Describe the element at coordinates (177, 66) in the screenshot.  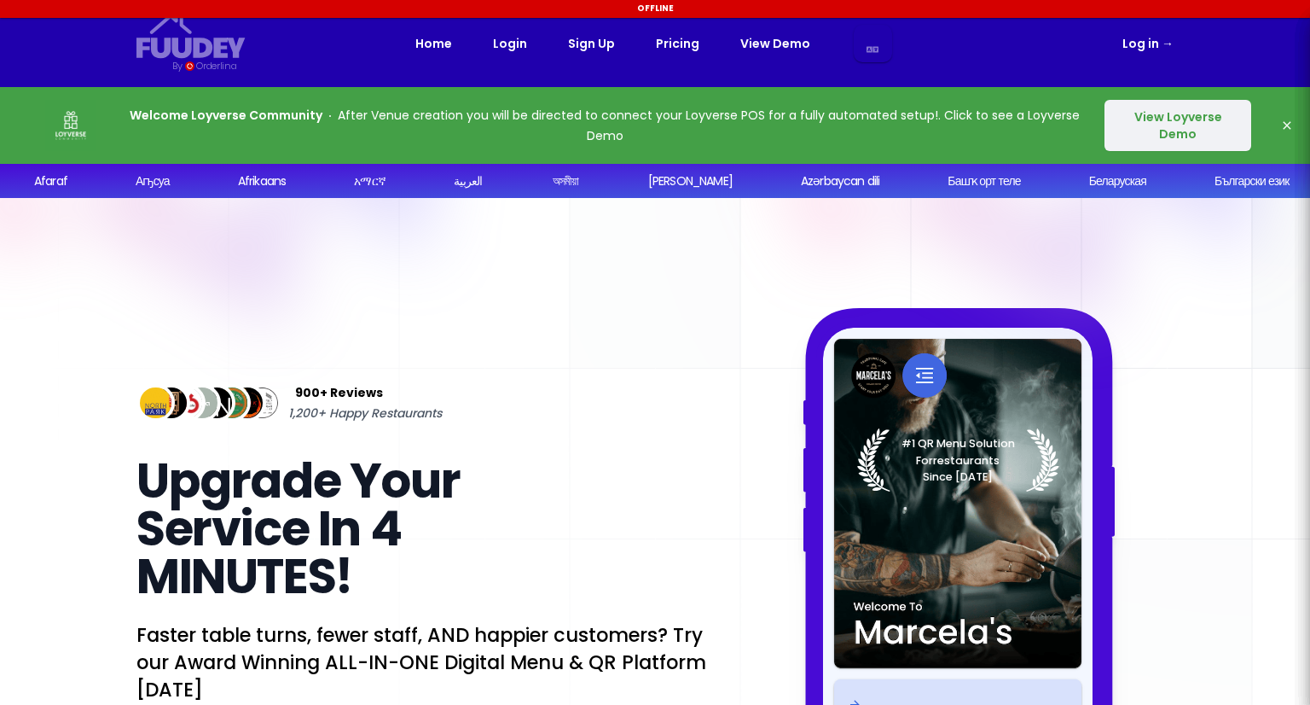
I see `div: By` at that location.